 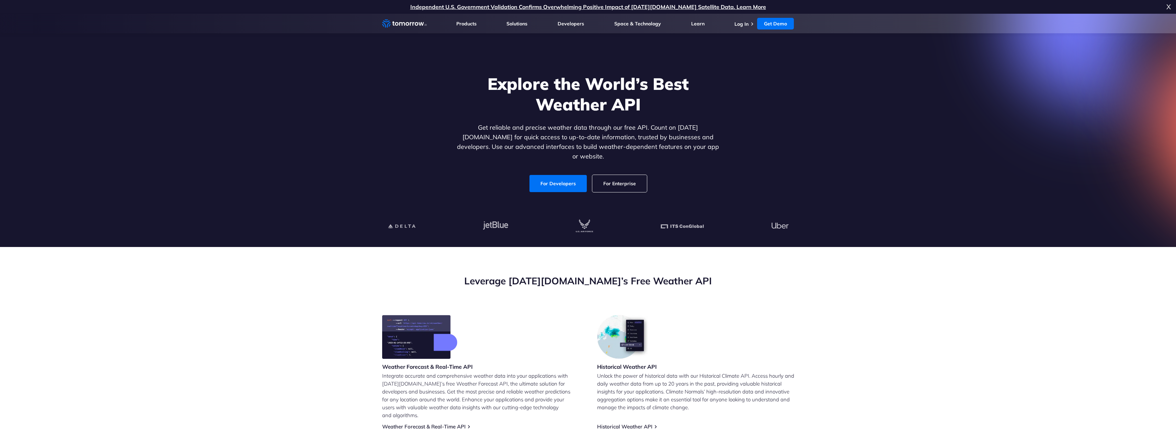 What do you see at coordinates (558, 184) in the screenshot?
I see `a: For Developers` at bounding box center [558, 184].